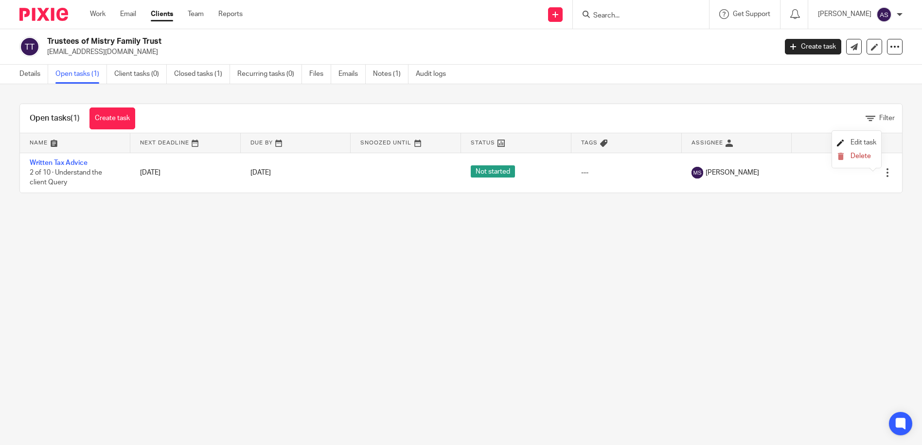  I want to click on a: Audit logs, so click(434, 74).